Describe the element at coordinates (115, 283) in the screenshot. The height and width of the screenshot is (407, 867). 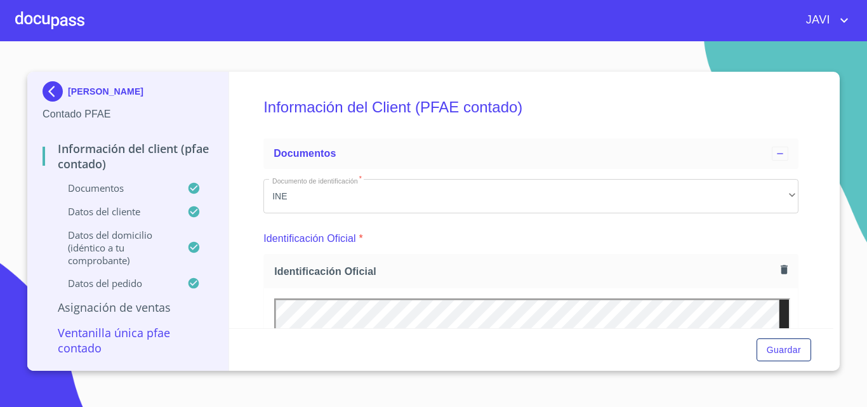
I see `p: Datos del pedido` at that location.